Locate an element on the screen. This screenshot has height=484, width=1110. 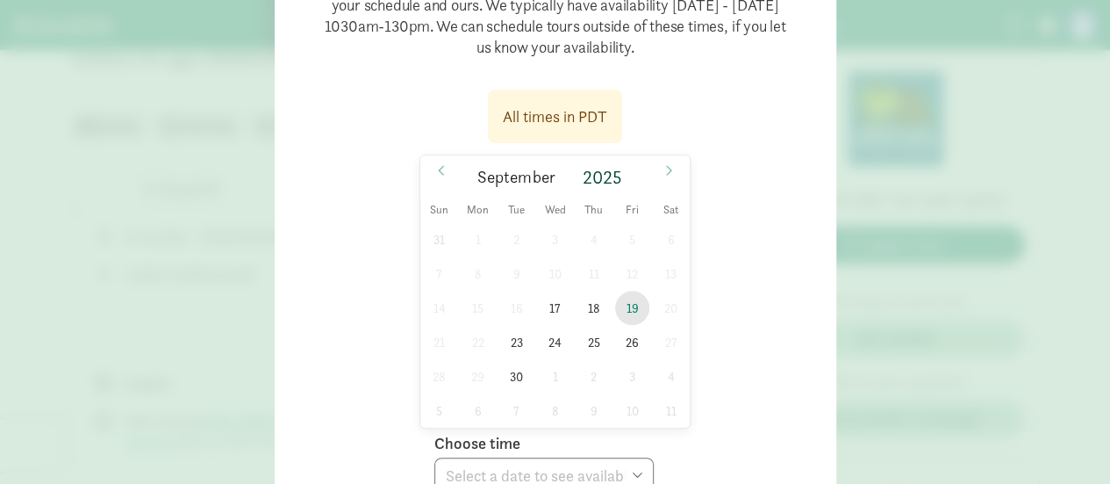
span: September 30, 2025 is located at coordinates (516, 376).